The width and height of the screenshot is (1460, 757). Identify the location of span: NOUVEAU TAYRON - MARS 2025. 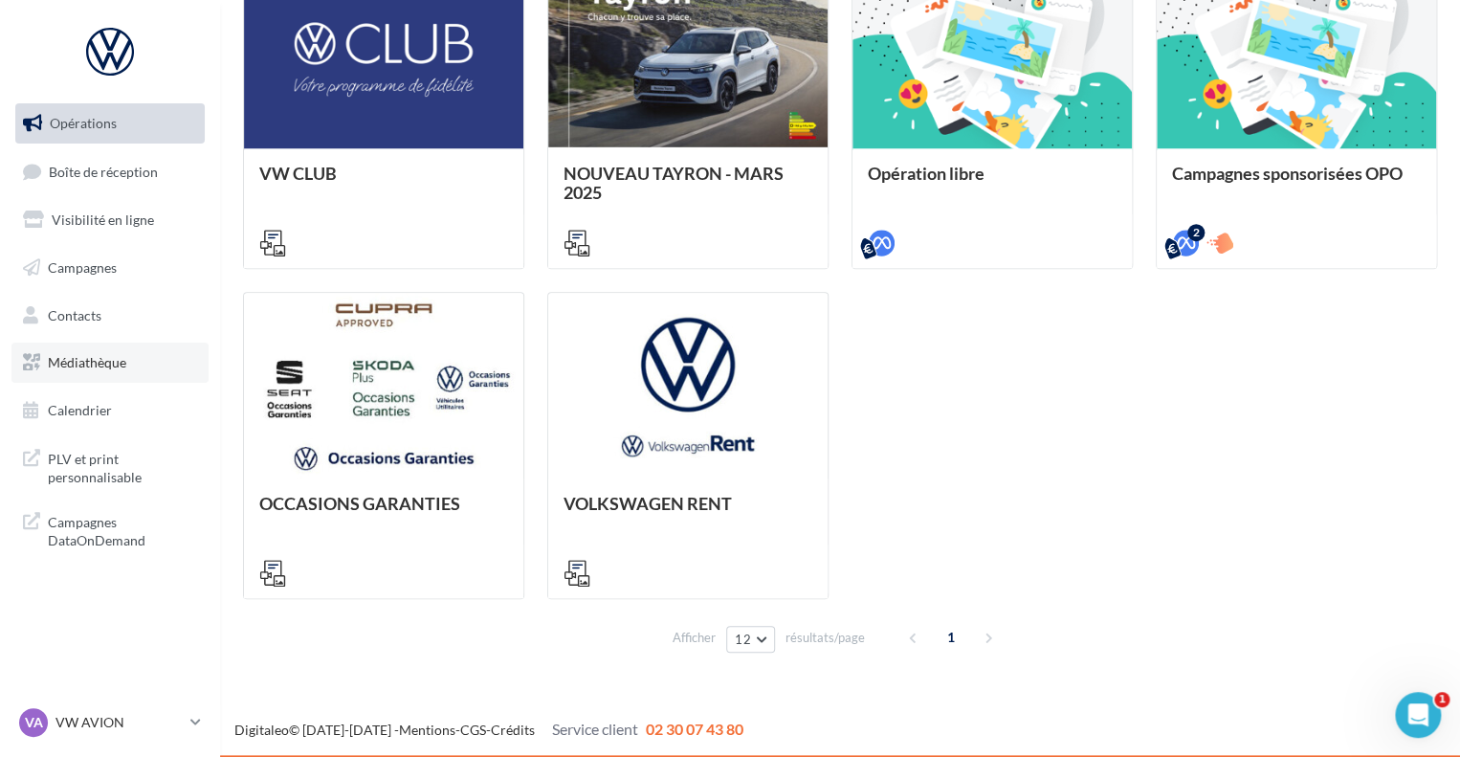
(674, 183).